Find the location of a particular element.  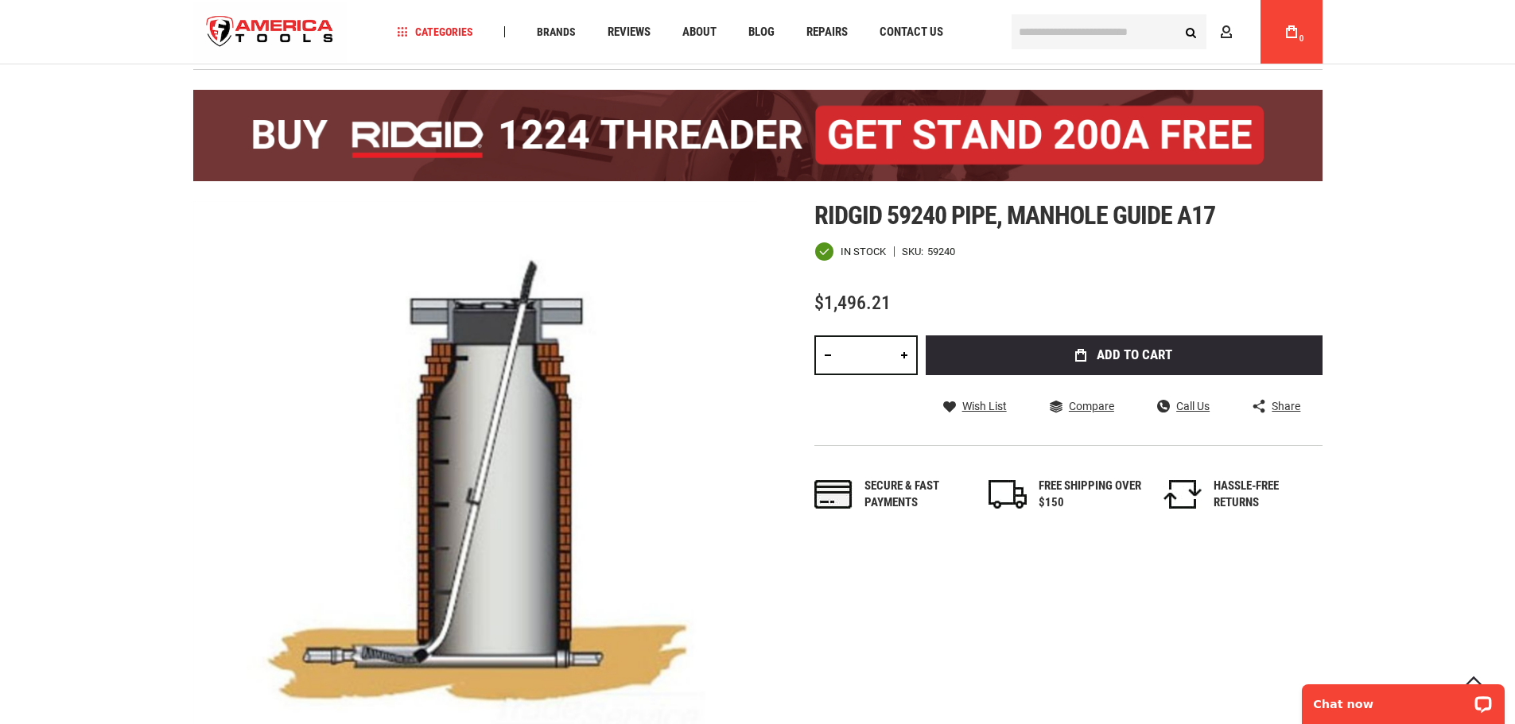

a: Brands is located at coordinates (556, 32).